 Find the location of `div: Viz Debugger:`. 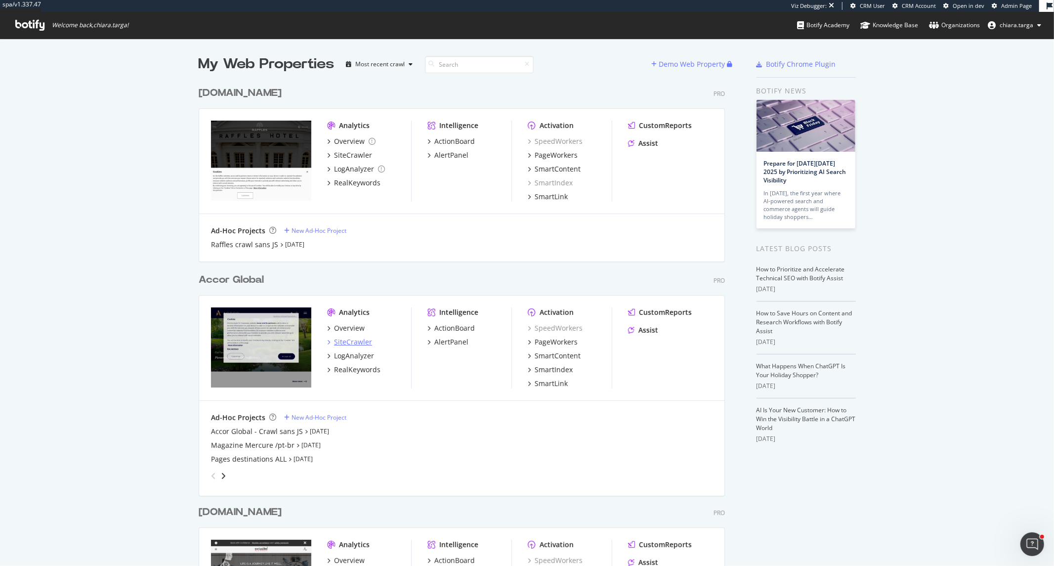

div: Viz Debugger: is located at coordinates (809, 6).